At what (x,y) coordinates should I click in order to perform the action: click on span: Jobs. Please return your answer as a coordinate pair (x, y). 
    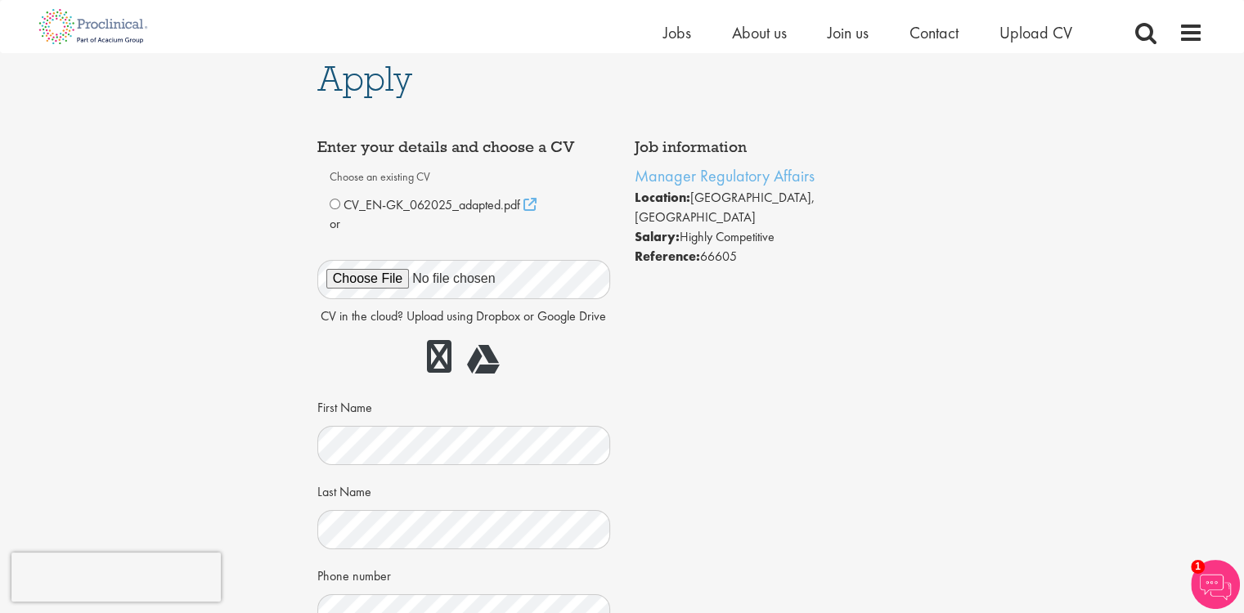
    Looking at the image, I should click on (677, 33).